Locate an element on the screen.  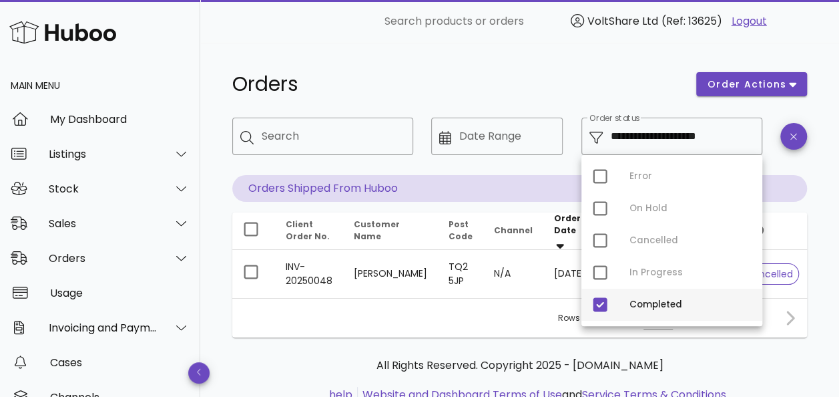
div: Cases is located at coordinates (119, 362).